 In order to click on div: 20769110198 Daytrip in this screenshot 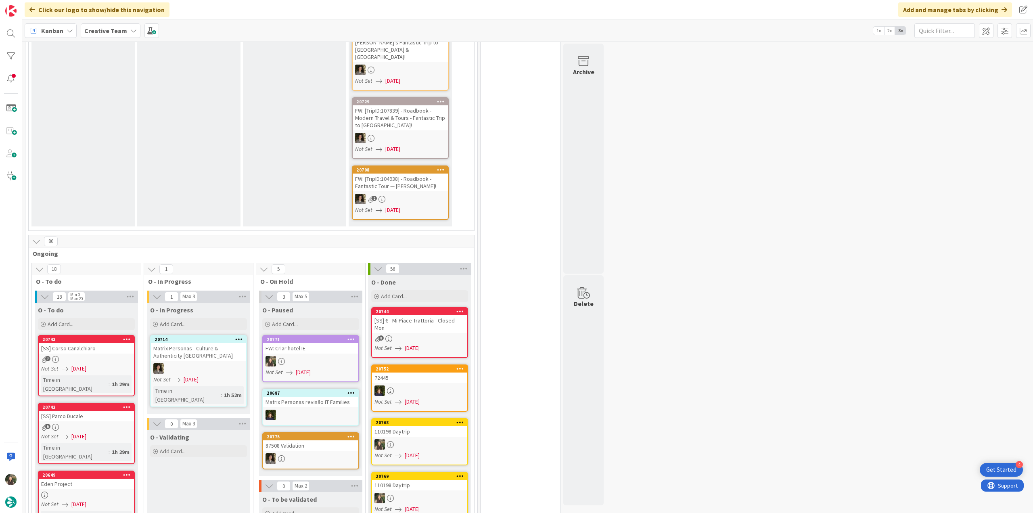, I will do `click(420, 481)`.